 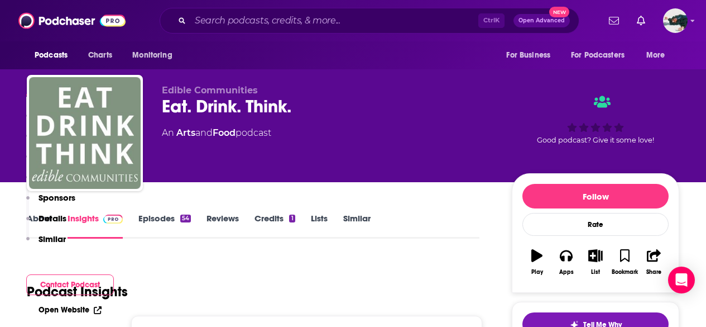 What do you see at coordinates (676, 21) in the screenshot?
I see `button: Show profile menu` at bounding box center [676, 21].